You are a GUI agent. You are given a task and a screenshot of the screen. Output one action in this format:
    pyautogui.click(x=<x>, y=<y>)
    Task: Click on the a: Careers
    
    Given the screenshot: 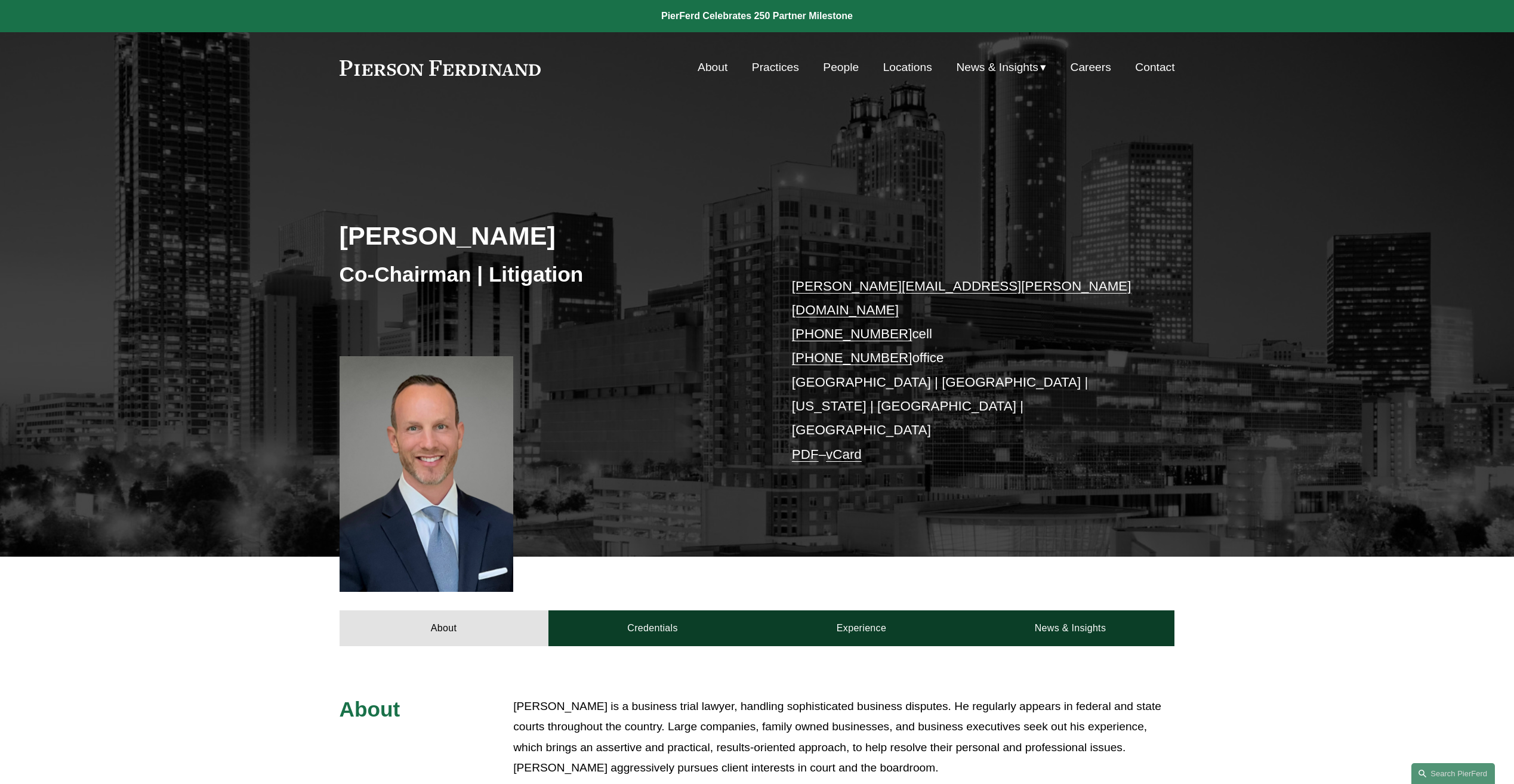 What is the action you would take?
    pyautogui.click(x=1091, y=67)
    